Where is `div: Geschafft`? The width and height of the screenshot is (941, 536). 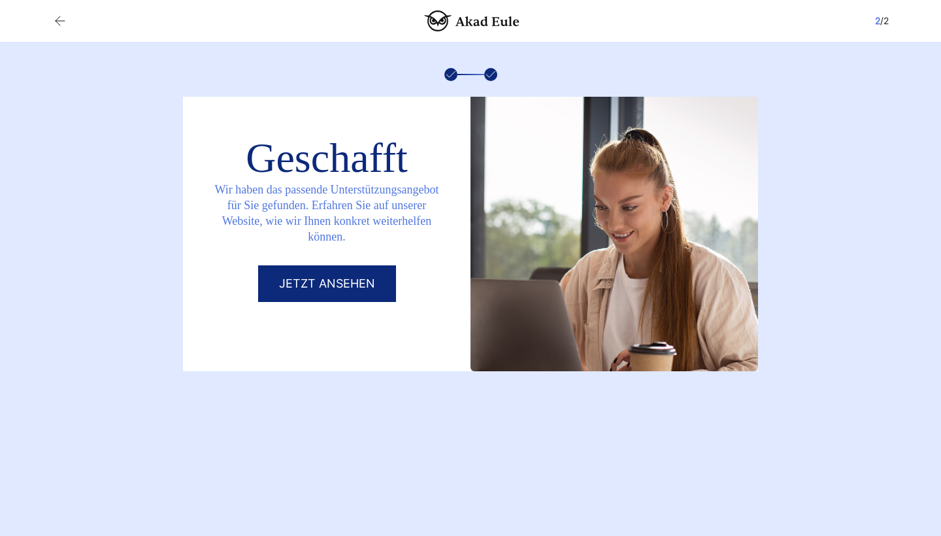
div: Geschafft is located at coordinates (327, 158).